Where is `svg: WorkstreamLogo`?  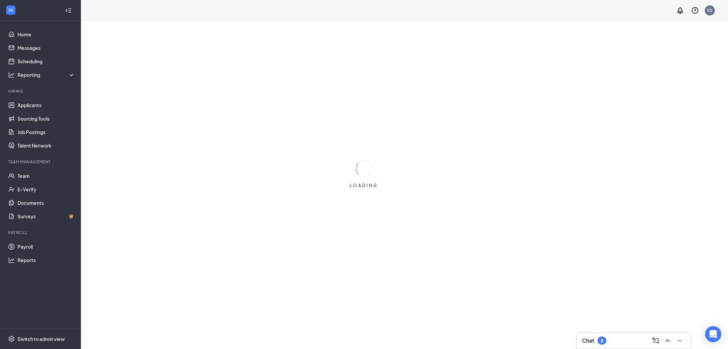 svg: WorkstreamLogo is located at coordinates (11, 10).